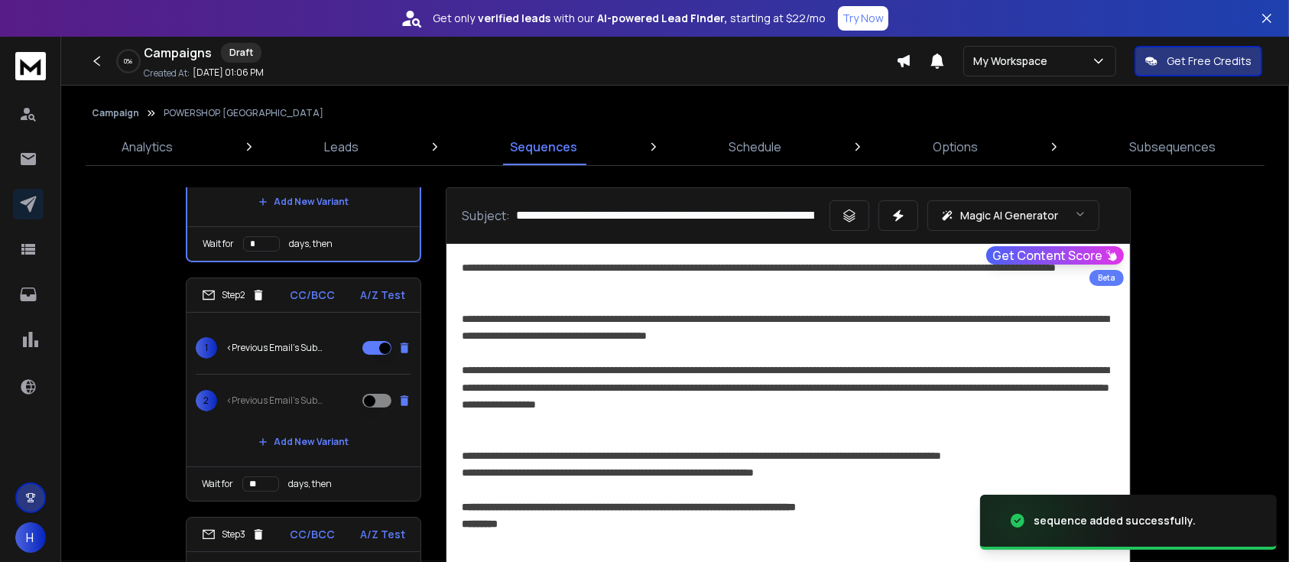 The height and width of the screenshot is (562, 1289). What do you see at coordinates (31, 66) in the screenshot?
I see `img: logo` at bounding box center [31, 66].